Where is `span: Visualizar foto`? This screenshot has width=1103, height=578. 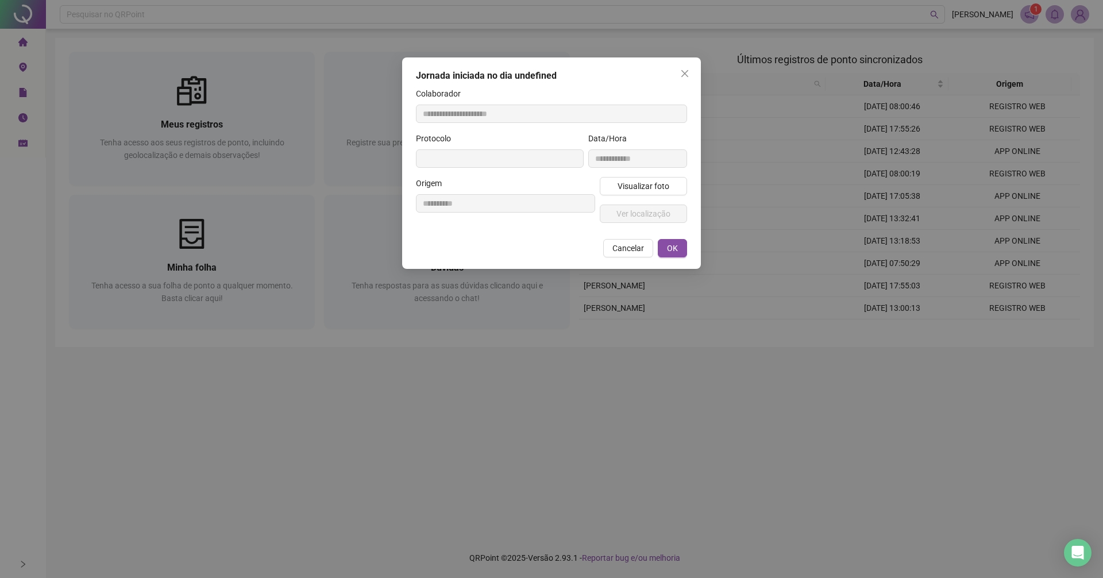
span: Visualizar foto is located at coordinates (643, 186).